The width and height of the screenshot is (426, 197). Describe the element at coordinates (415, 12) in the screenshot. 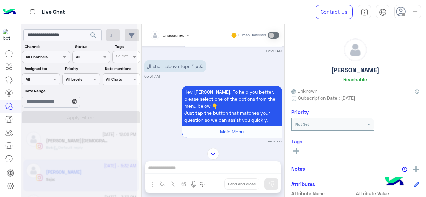

I see `img: profile` at that location.